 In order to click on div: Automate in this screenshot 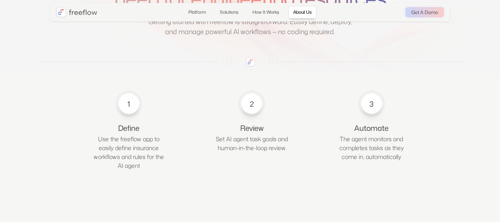, I will do `click(372, 128)`.